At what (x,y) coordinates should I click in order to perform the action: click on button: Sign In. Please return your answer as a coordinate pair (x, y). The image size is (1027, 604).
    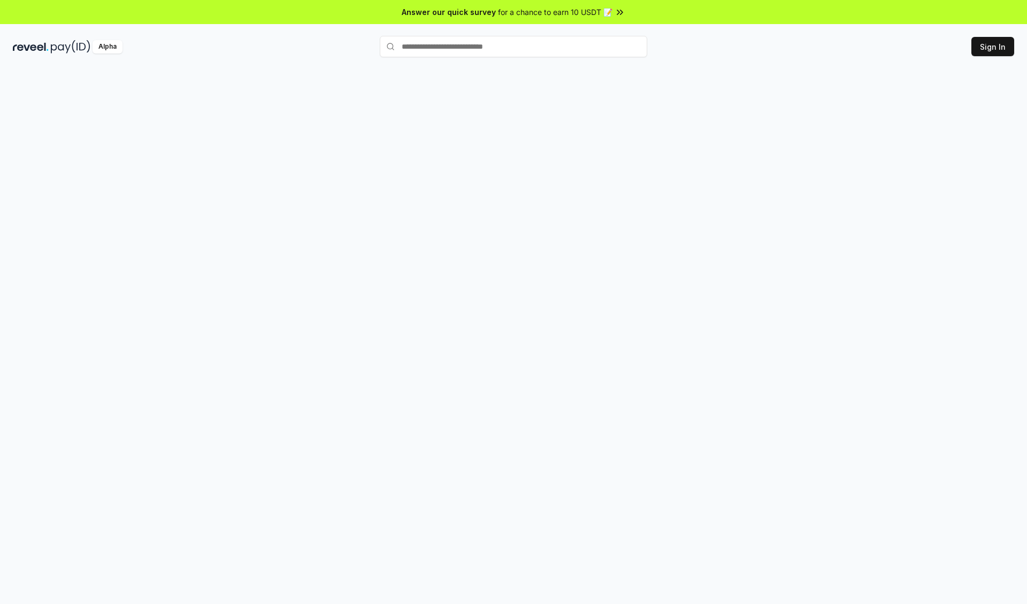
    Looking at the image, I should click on (993, 47).